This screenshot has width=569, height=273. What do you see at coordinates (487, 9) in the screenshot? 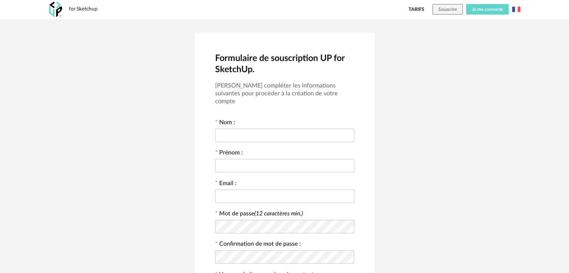
I see `span: Je me connecte` at bounding box center [487, 9].